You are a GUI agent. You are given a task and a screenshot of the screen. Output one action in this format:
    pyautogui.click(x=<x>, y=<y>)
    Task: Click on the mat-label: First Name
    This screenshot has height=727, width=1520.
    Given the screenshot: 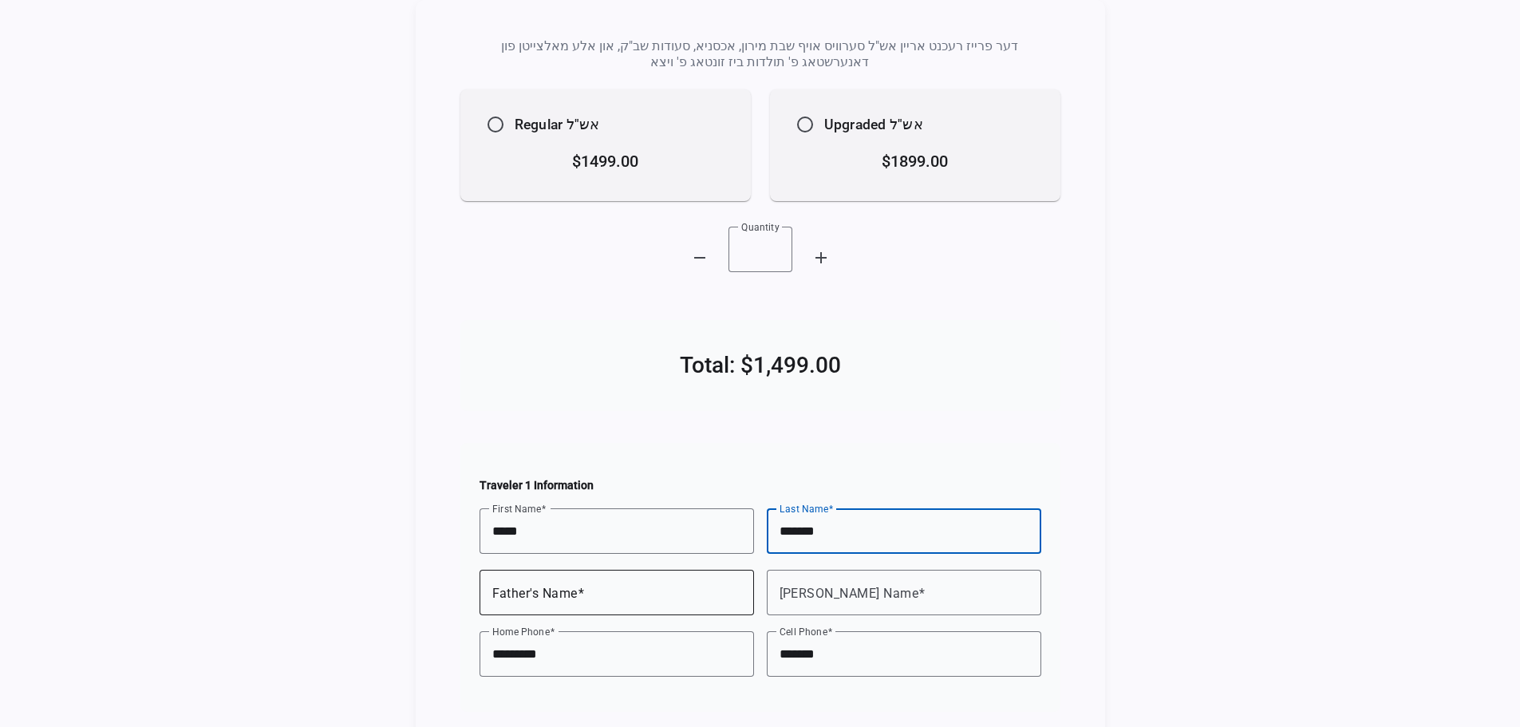 What is the action you would take?
    pyautogui.click(x=516, y=508)
    